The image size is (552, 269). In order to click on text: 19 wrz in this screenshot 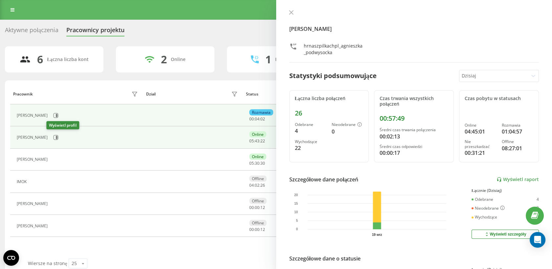, I will do `click(377, 235)`.